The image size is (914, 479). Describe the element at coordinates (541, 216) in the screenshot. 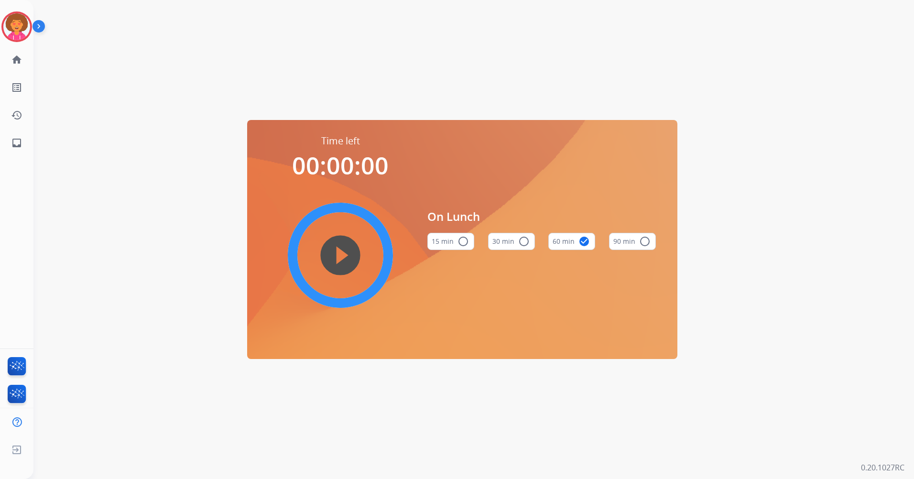

I see `span: On Lunch` at that location.